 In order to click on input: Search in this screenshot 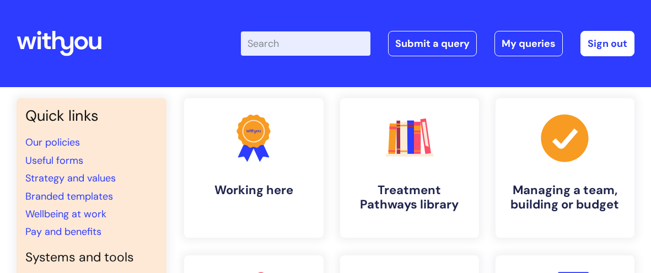, I will do `click(305, 44)`.